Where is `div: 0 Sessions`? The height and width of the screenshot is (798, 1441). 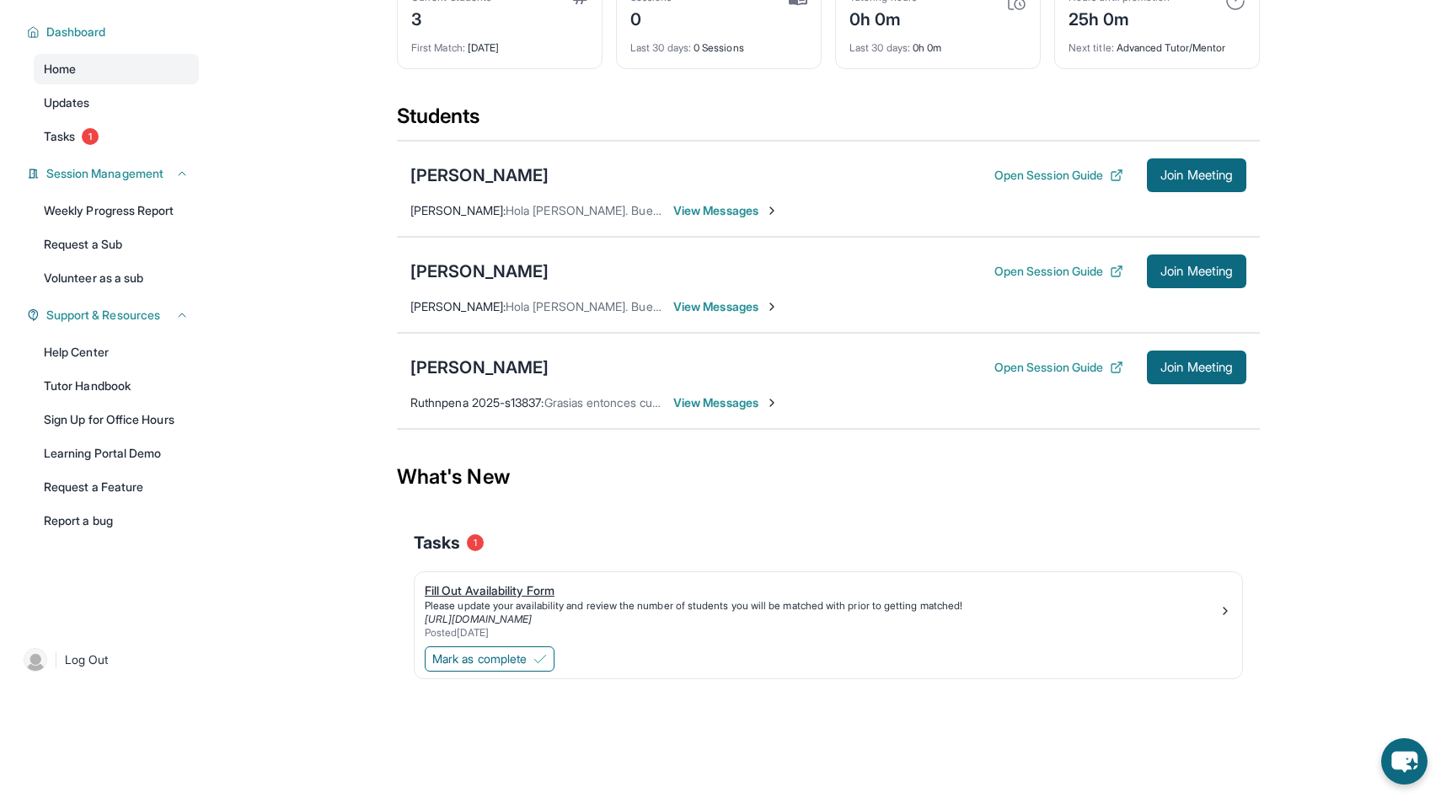
div: 0 Sessions is located at coordinates (719, 43).